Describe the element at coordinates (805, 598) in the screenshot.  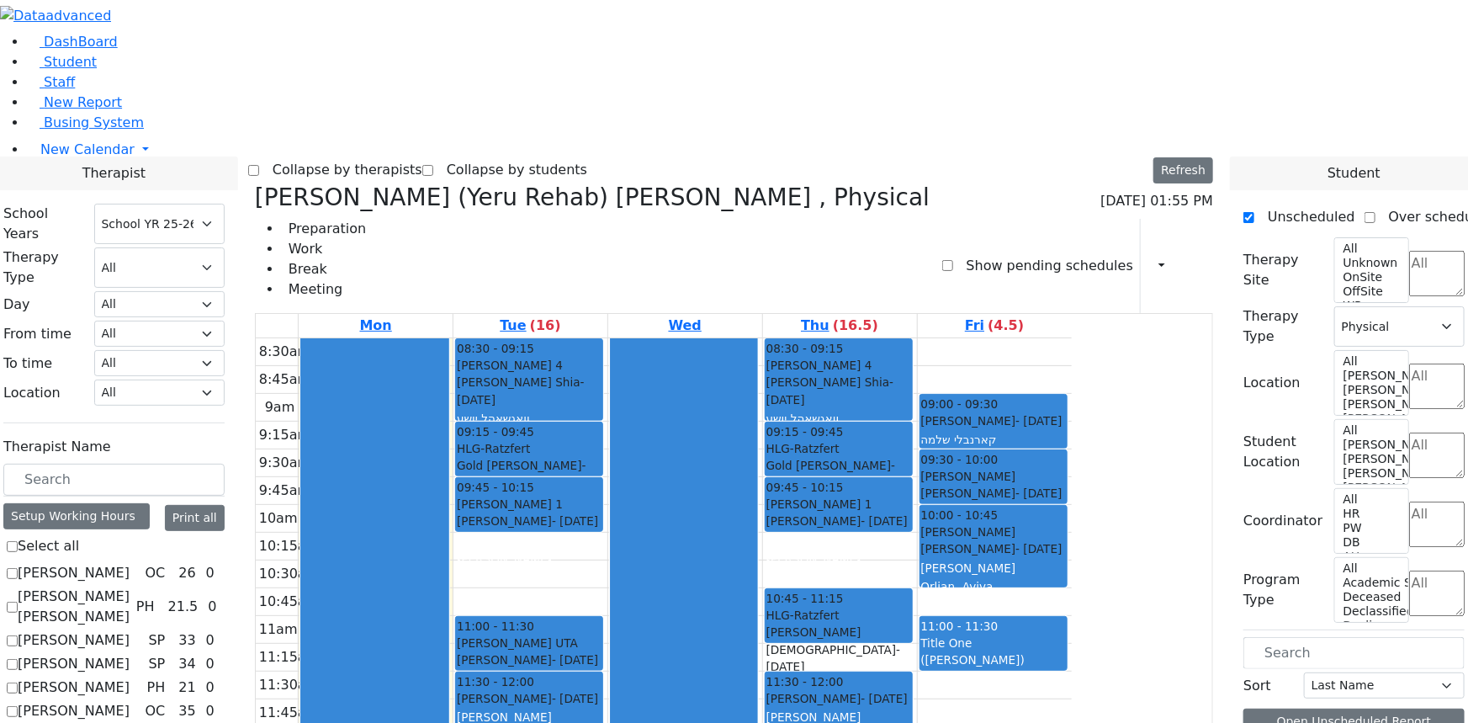
I see `span: 10:45 - 11:15` at that location.